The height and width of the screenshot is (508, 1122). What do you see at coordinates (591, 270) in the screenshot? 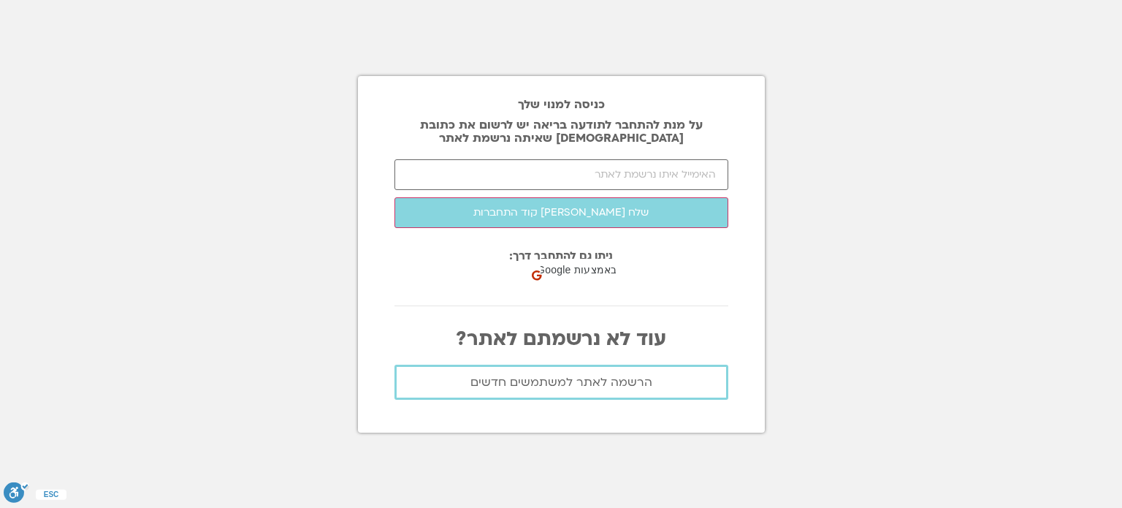
I see `span: כניסה באמצעות Google` at bounding box center [591, 270].